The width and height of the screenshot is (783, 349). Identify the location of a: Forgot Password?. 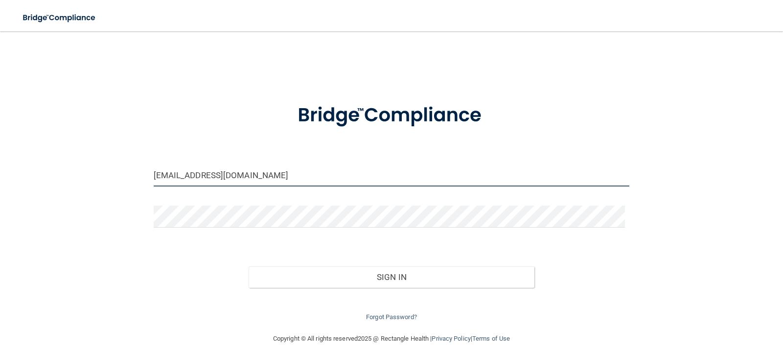
(392, 317).